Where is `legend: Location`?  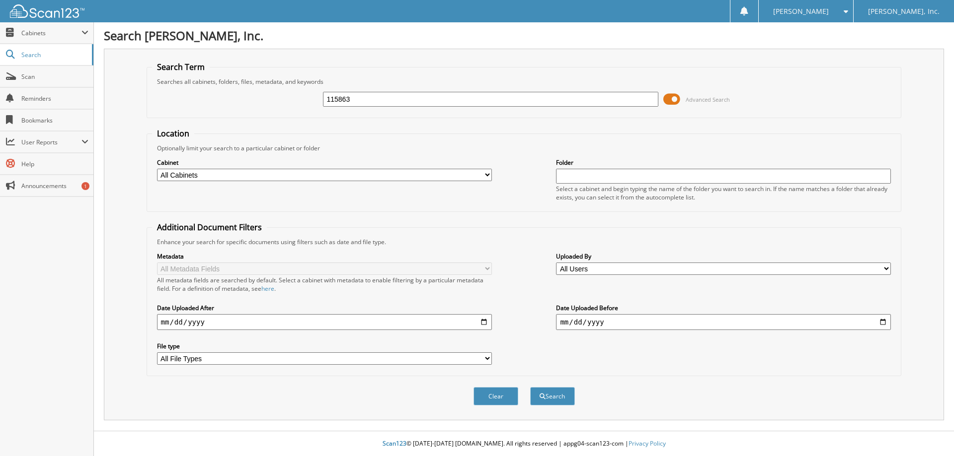 legend: Location is located at coordinates (173, 134).